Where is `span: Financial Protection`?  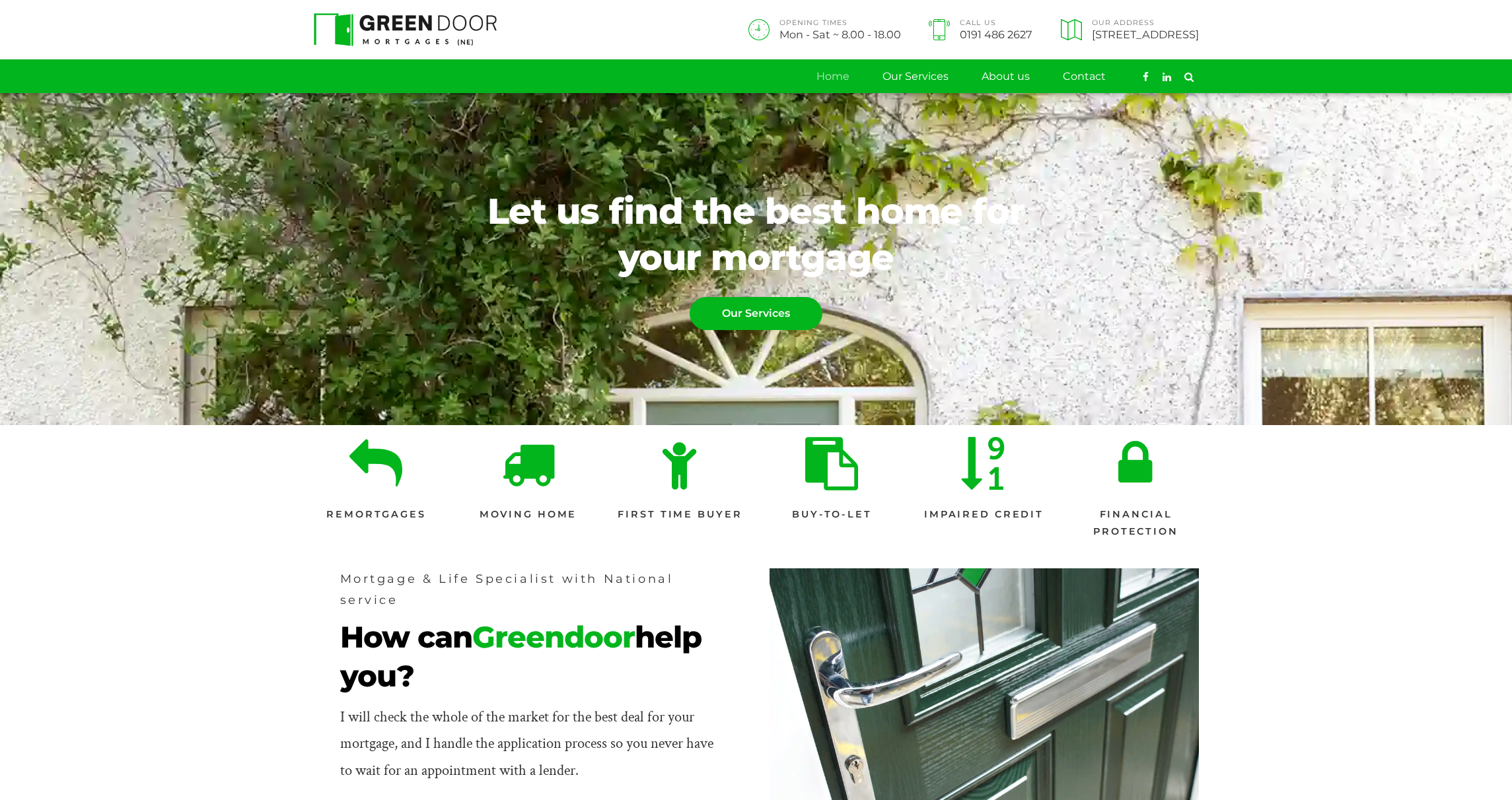
span: Financial Protection is located at coordinates (1137, 524).